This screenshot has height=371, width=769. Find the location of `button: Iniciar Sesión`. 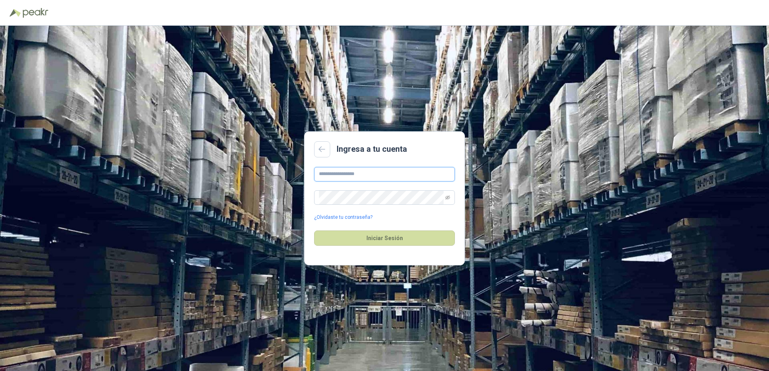

button: Iniciar Sesión is located at coordinates (384, 238).